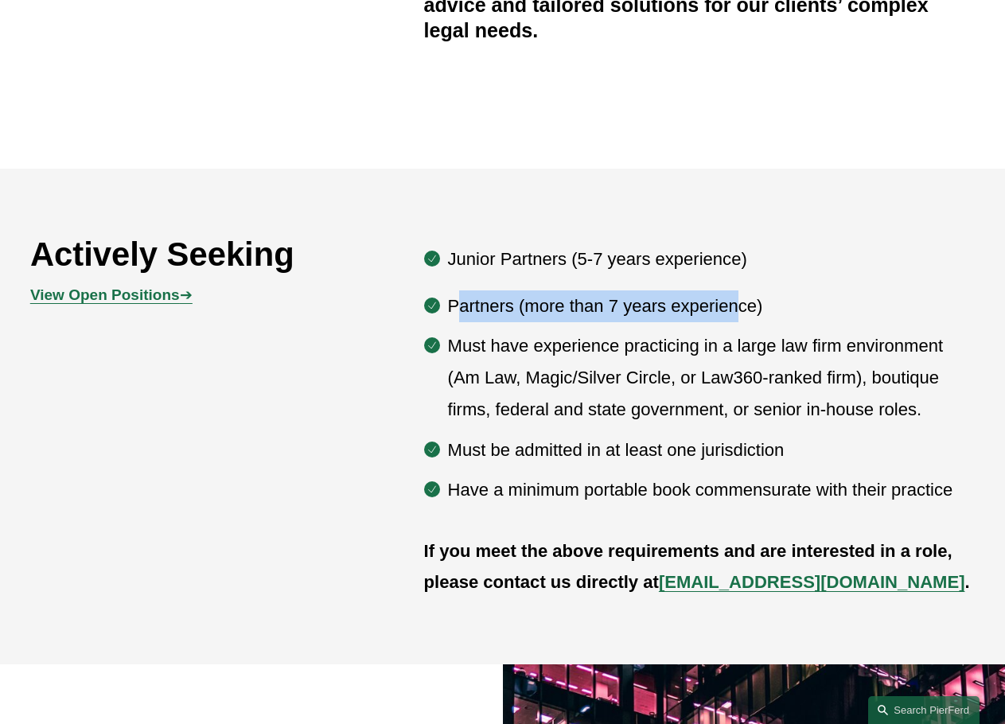 Image resolution: width=1005 pixels, height=724 pixels. I want to click on h2: Actively Seeking, so click(188, 255).